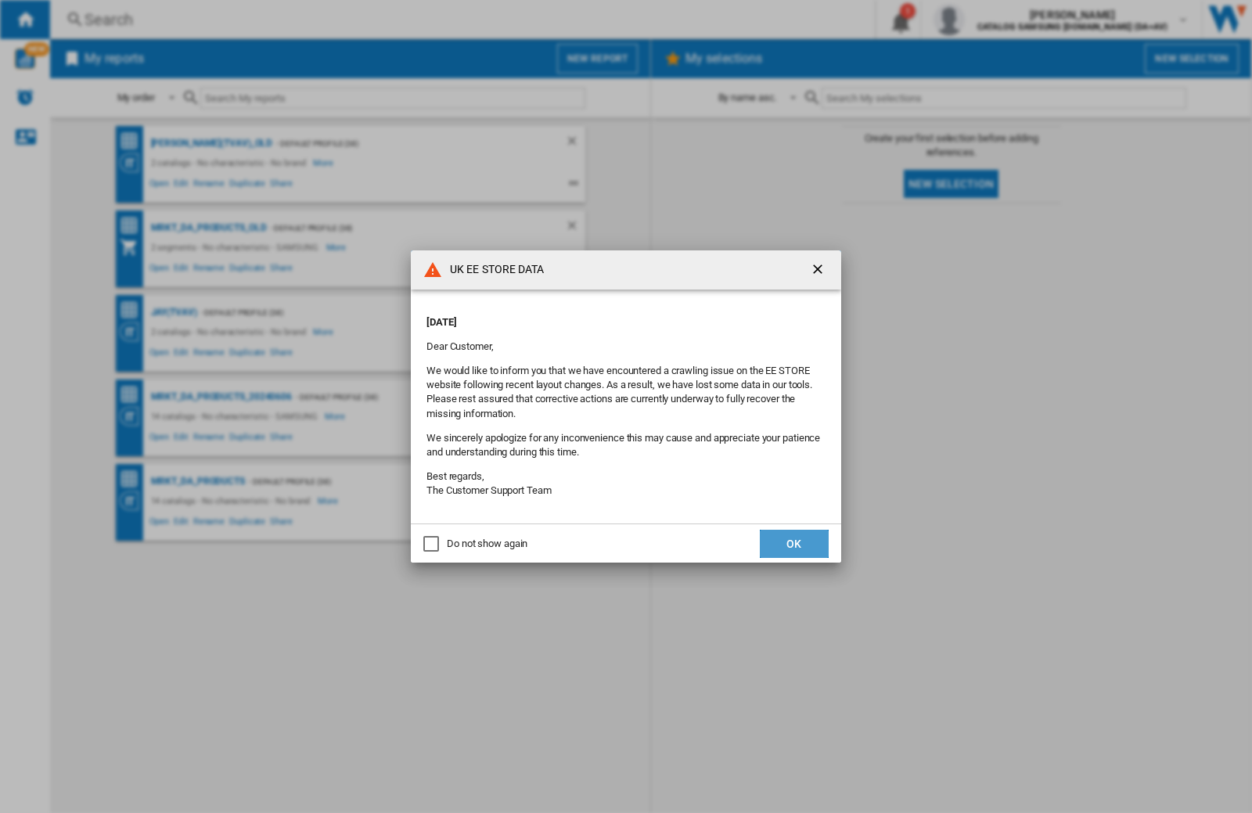  I want to click on md-checkbox: Do not show again, so click(475, 544).